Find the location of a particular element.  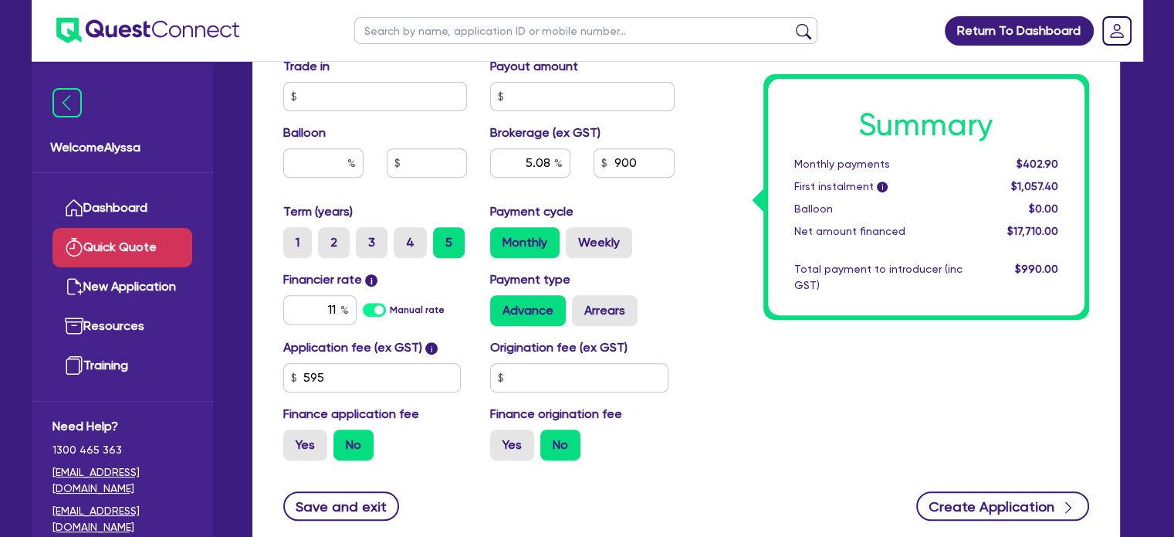

label: Payout amount is located at coordinates (534, 66).